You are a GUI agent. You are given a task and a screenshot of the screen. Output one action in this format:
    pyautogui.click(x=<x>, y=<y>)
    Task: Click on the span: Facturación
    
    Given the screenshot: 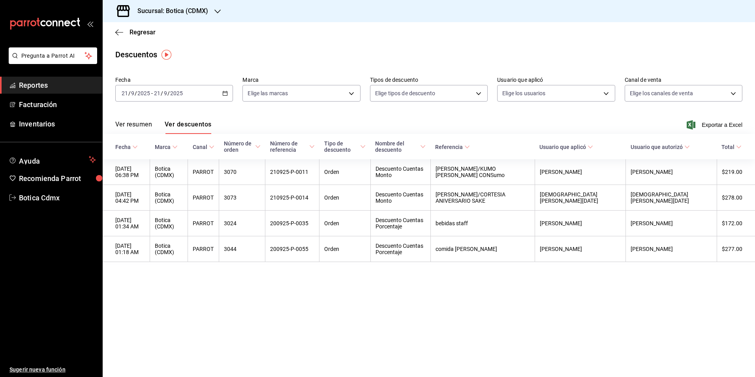 What is the action you would take?
    pyautogui.click(x=57, y=104)
    